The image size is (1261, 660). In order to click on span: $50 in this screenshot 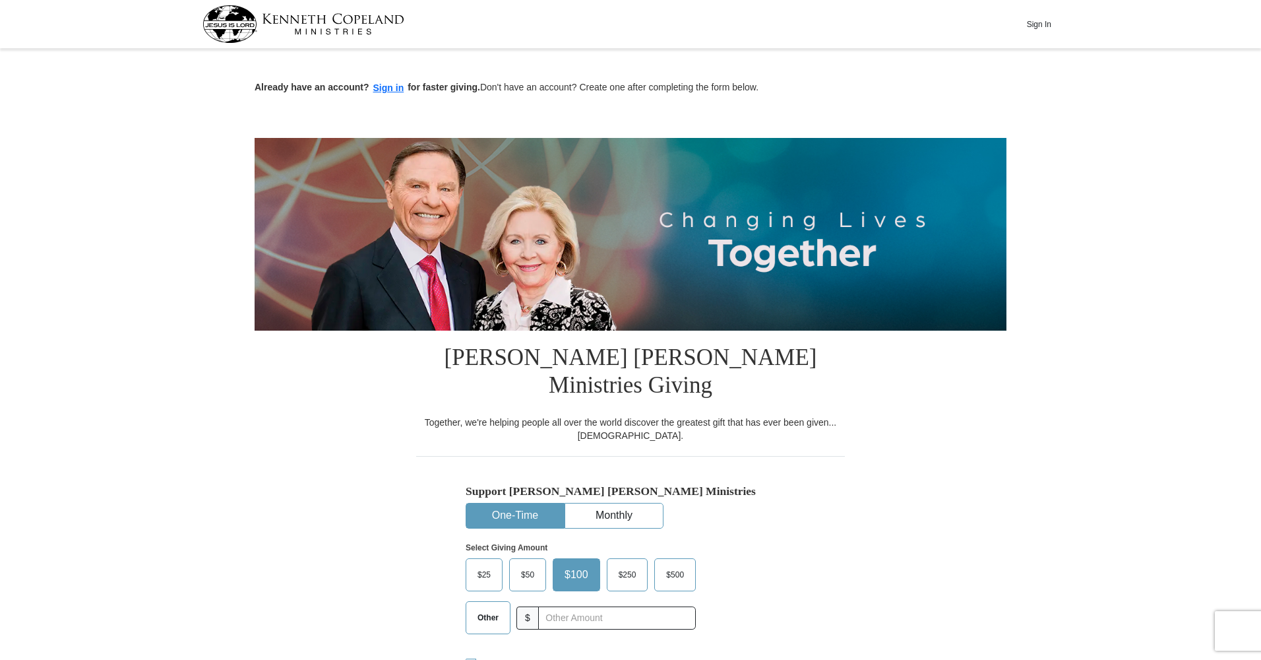, I will do `click(528, 575)`.